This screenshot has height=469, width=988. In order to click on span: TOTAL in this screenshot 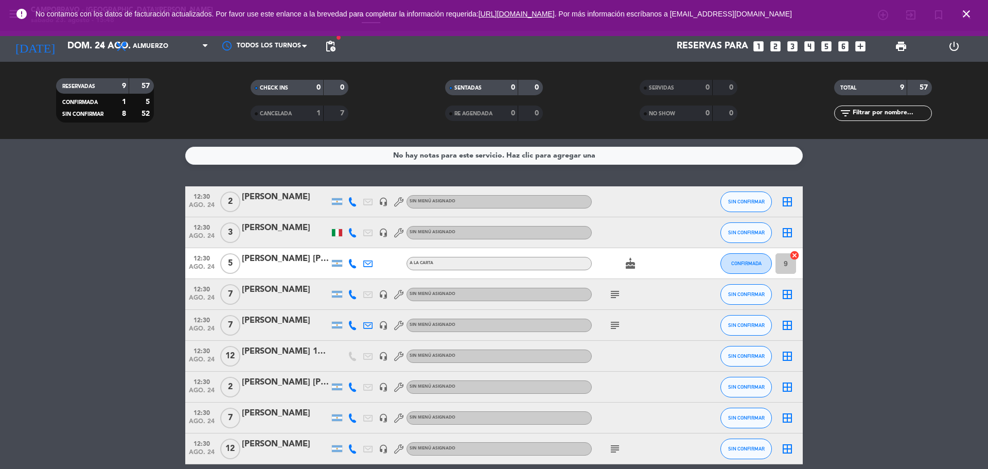, I will do `click(848, 88)`.